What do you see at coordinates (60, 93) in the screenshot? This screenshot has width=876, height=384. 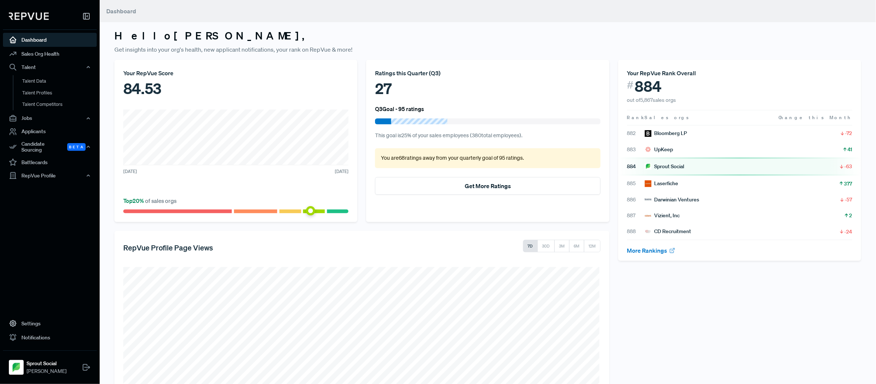 I see `a: Talent Profiles` at bounding box center [60, 93].